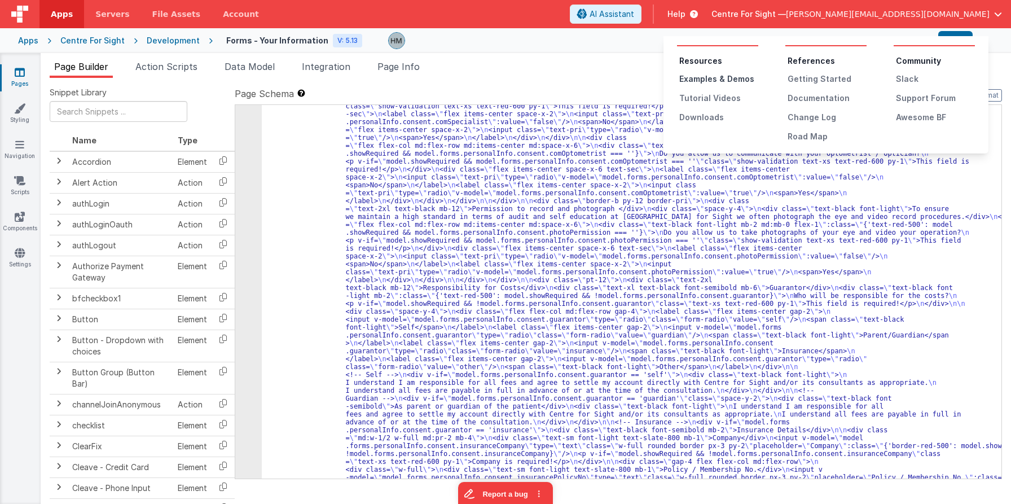 The height and width of the screenshot is (504, 1011). I want to click on div: Tutorial Videos, so click(719, 98).